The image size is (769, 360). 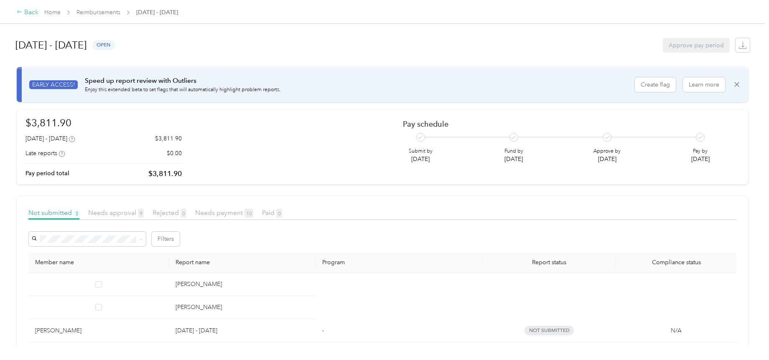 What do you see at coordinates (655, 84) in the screenshot?
I see `button: Create flag` at bounding box center [655, 84].